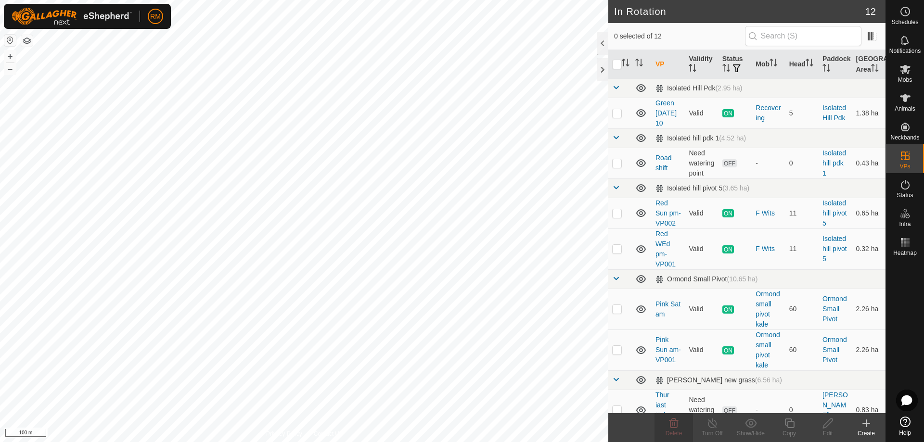 This screenshot has width=924, height=442. I want to click on a: Road shift, so click(663, 163).